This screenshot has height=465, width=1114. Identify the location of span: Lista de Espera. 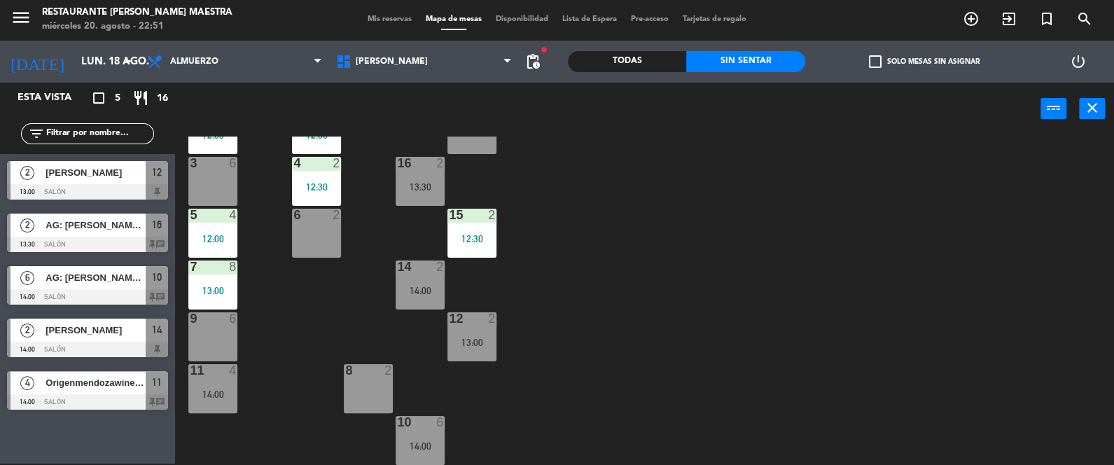
(590, 19).